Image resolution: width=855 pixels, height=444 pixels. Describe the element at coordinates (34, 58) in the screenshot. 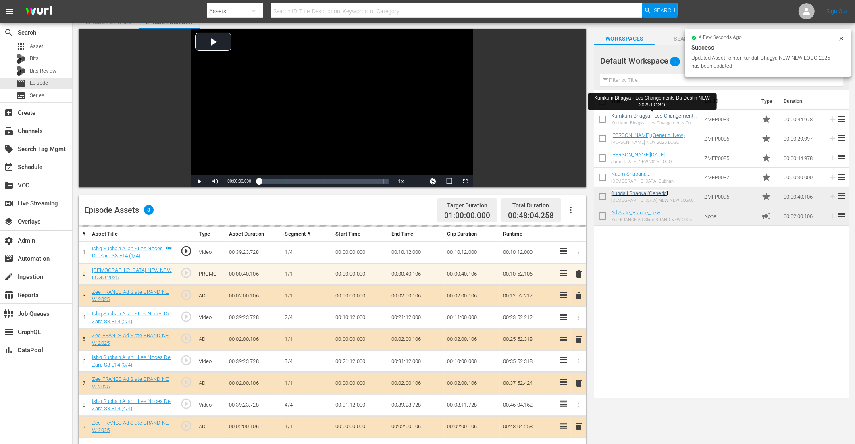

I see `span: Bits` at that location.